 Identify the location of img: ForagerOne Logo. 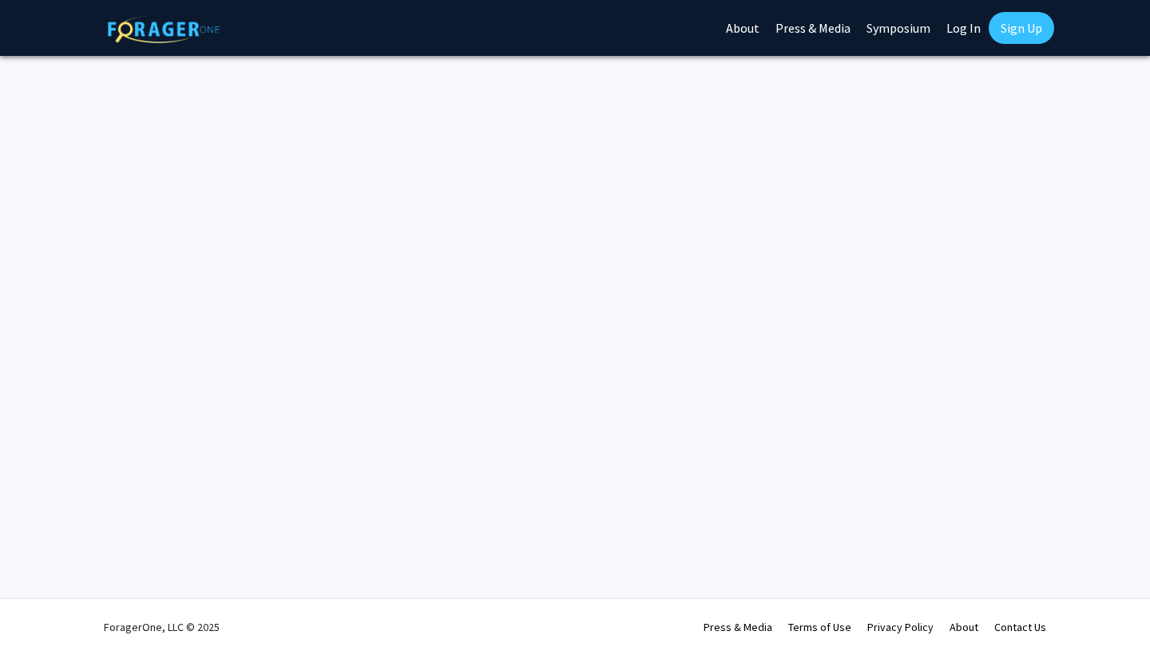
(164, 29).